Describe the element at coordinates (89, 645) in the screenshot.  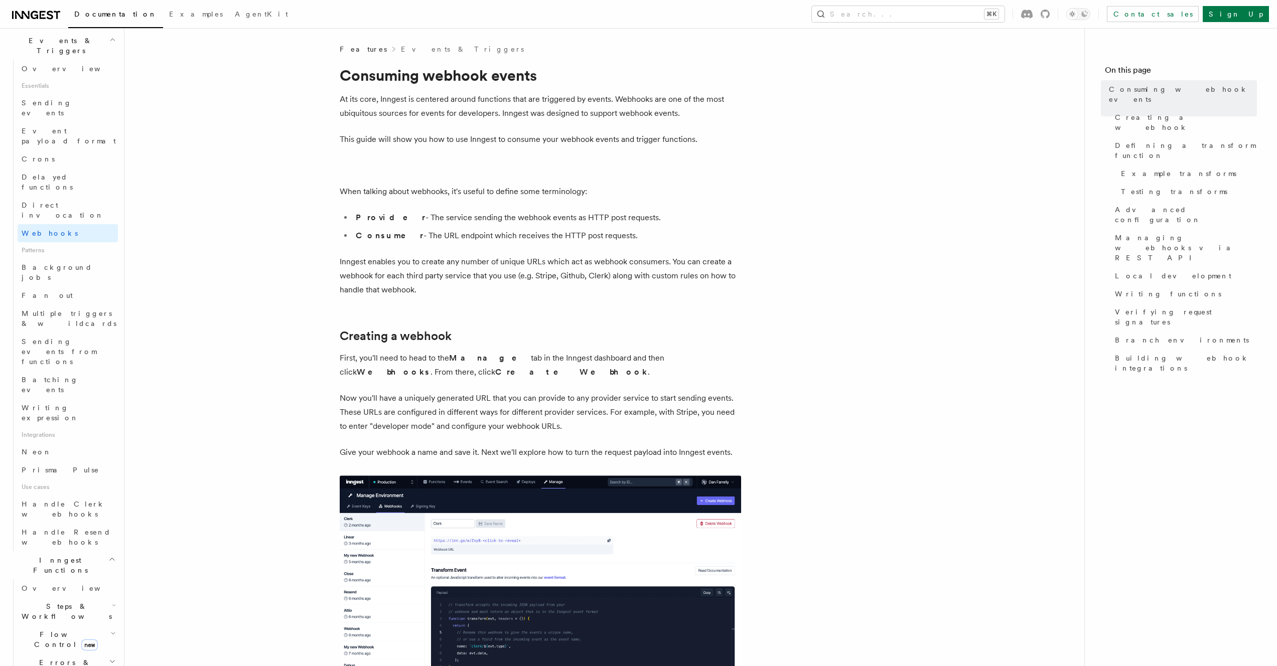
I see `span: new` at that location.